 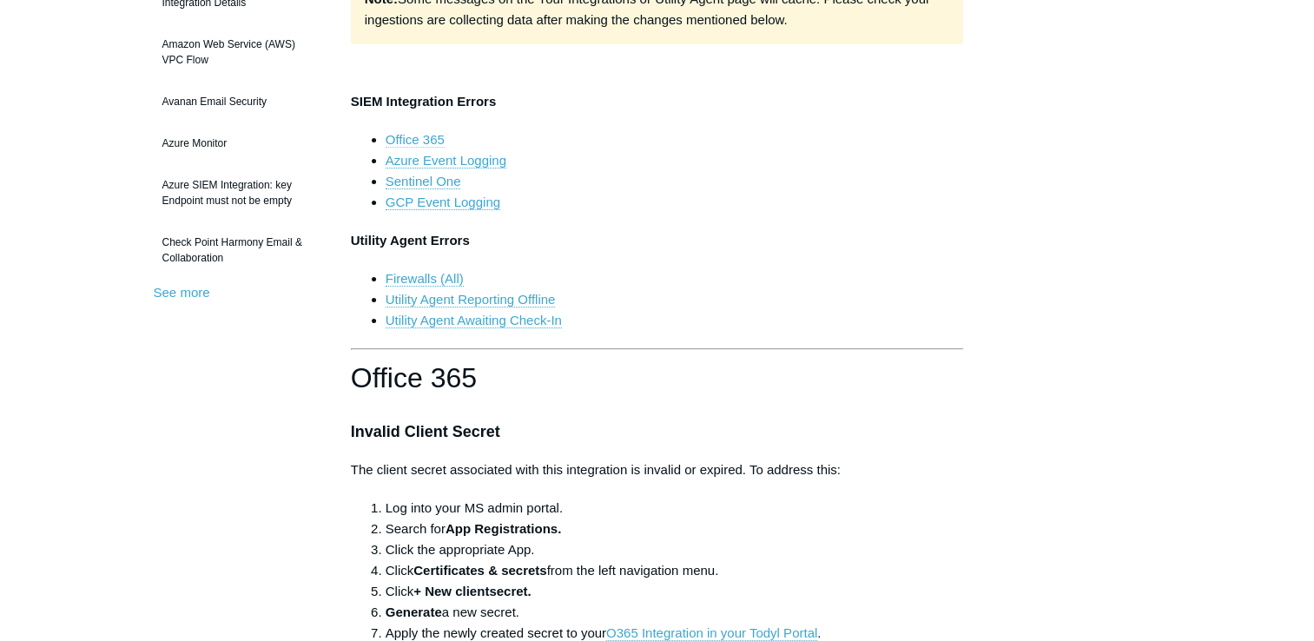 I want to click on h3: Invalid Client Secret, so click(x=657, y=432).